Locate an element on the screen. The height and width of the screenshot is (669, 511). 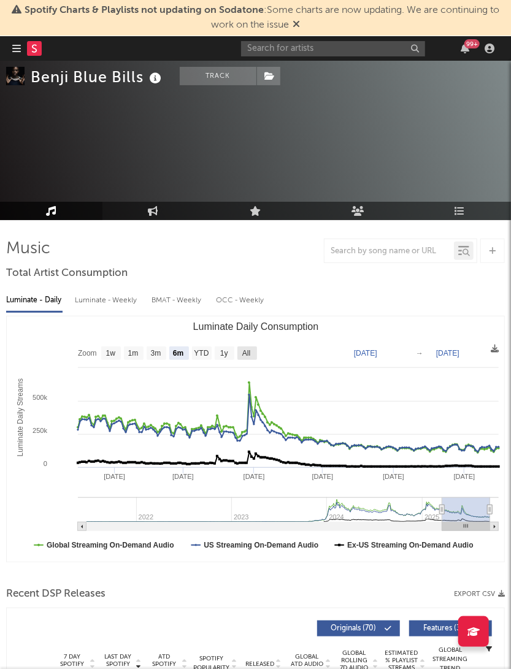
text: 0 is located at coordinates (45, 464).